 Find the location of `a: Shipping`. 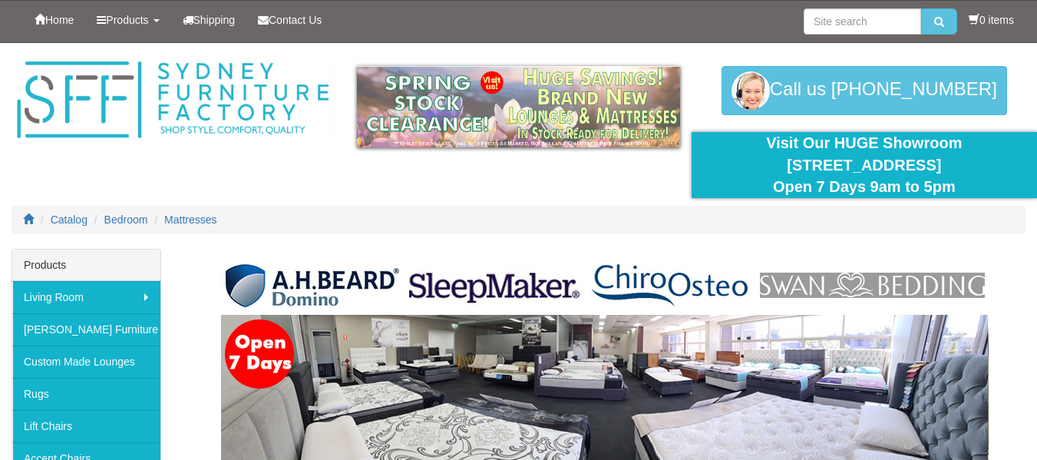

a: Shipping is located at coordinates (209, 20).